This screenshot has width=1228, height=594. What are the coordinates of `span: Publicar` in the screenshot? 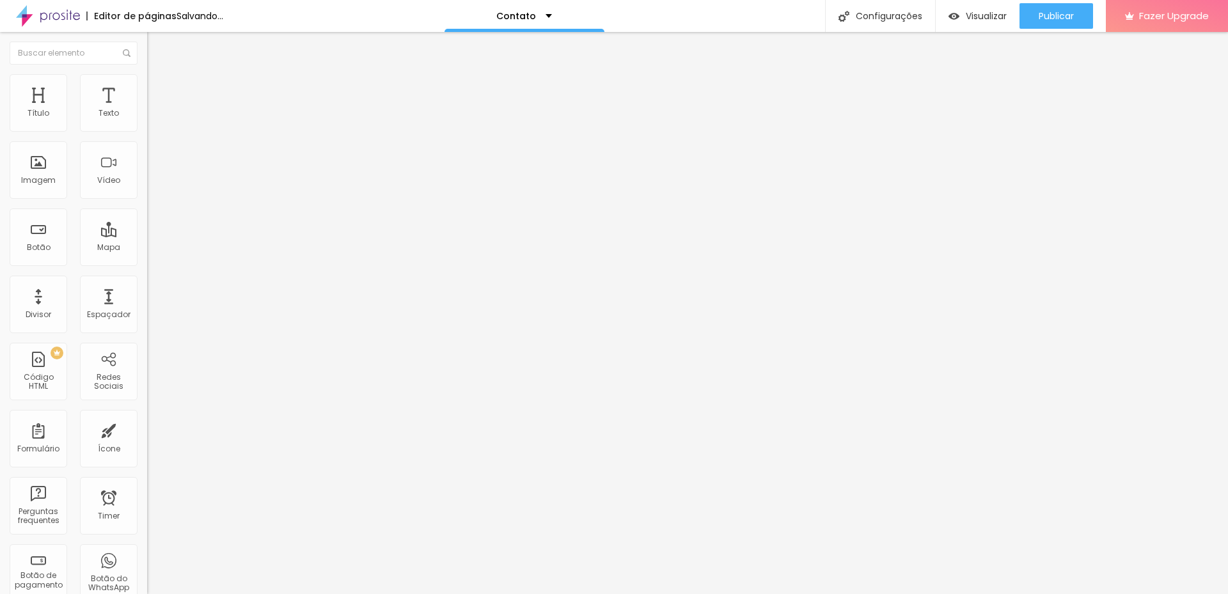 It's located at (1056, 16).